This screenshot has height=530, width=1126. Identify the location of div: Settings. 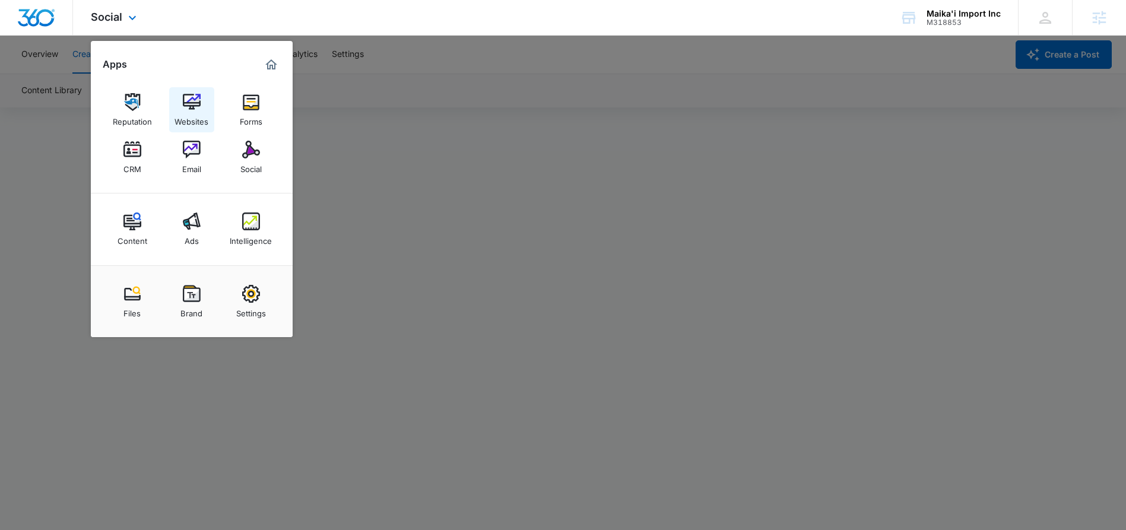
(251, 310).